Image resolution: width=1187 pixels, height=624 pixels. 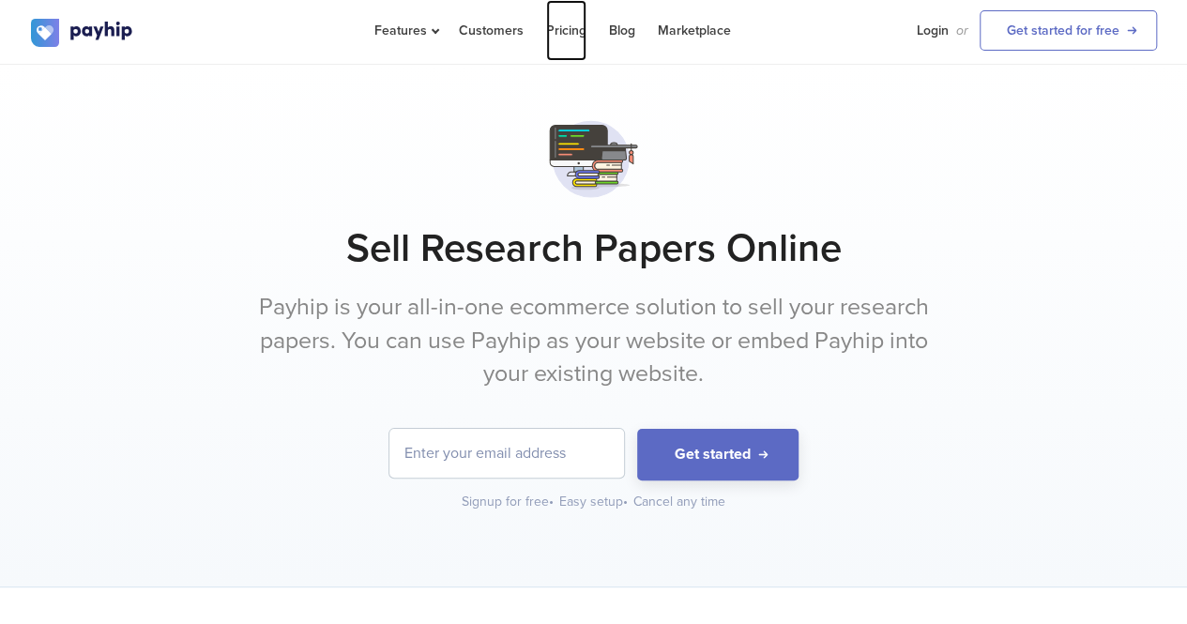 I want to click on p: Payhip is your all-in-one ecommerce solution to sell your research papers. You can use Payhip as ..., so click(x=594, y=341).